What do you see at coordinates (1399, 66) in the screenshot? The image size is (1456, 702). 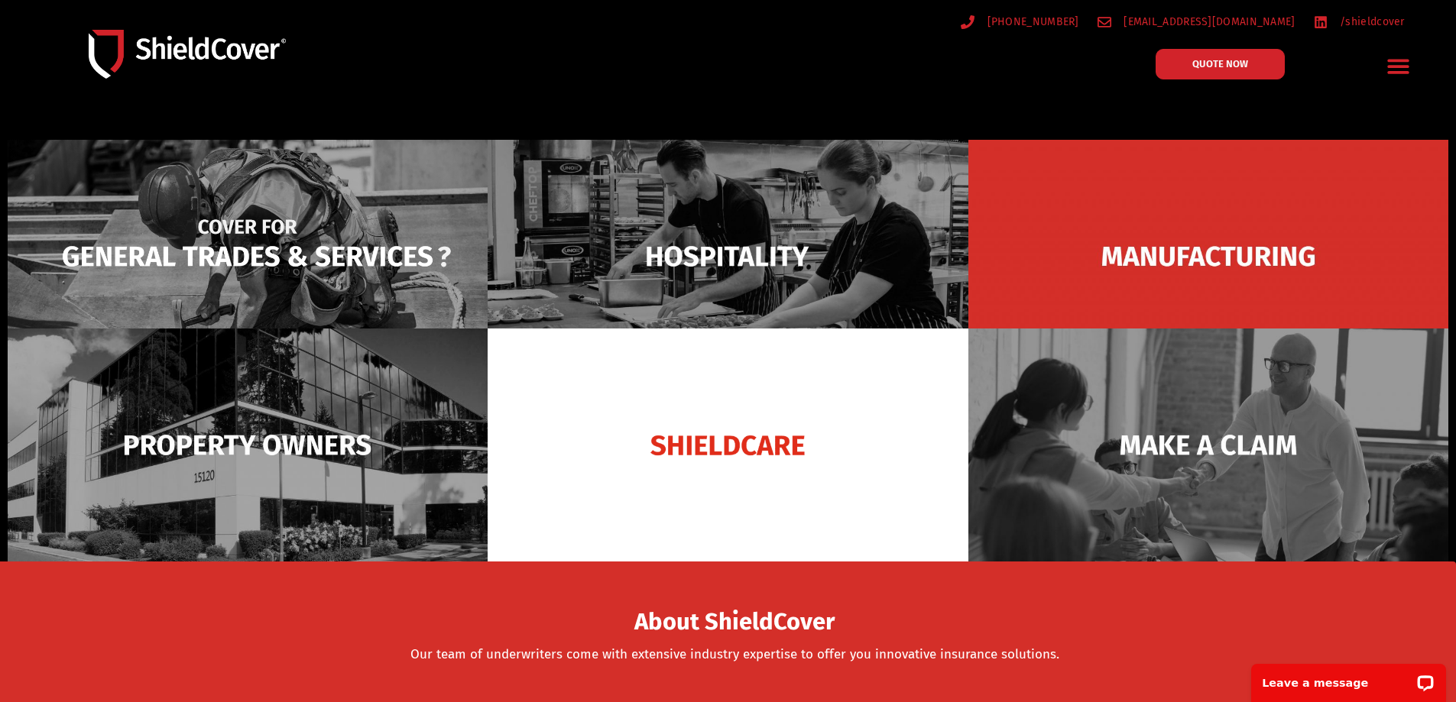 I see `div: Menu Toggle` at bounding box center [1399, 66].